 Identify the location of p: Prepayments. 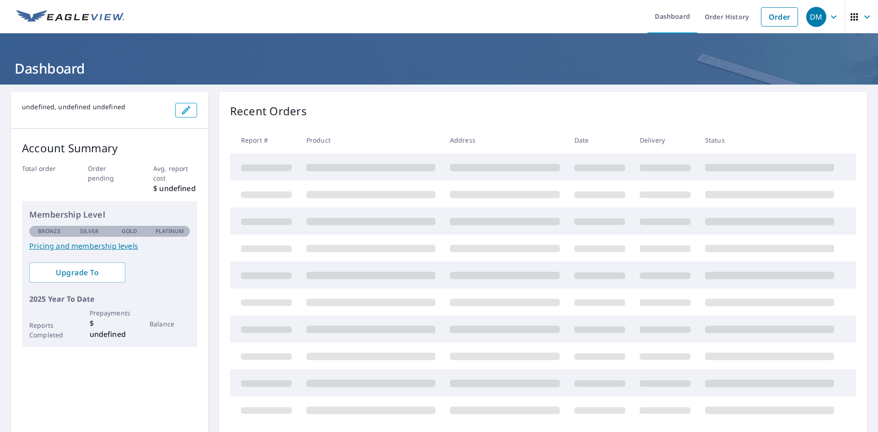
(110, 313).